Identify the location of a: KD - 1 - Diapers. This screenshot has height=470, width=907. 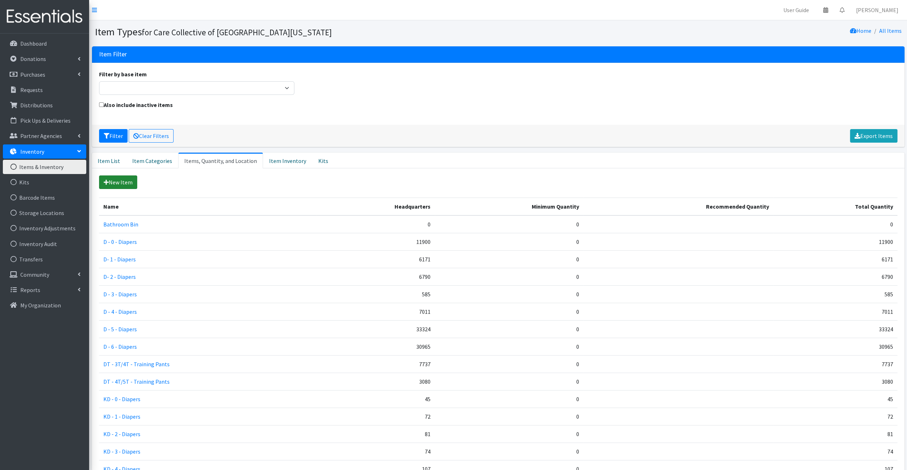
(122, 416).